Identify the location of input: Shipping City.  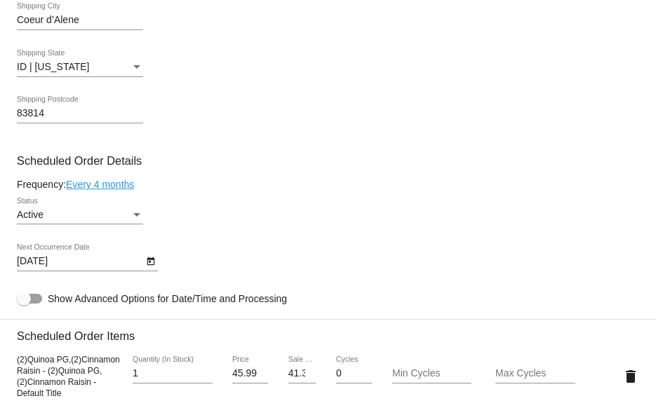
(80, 20).